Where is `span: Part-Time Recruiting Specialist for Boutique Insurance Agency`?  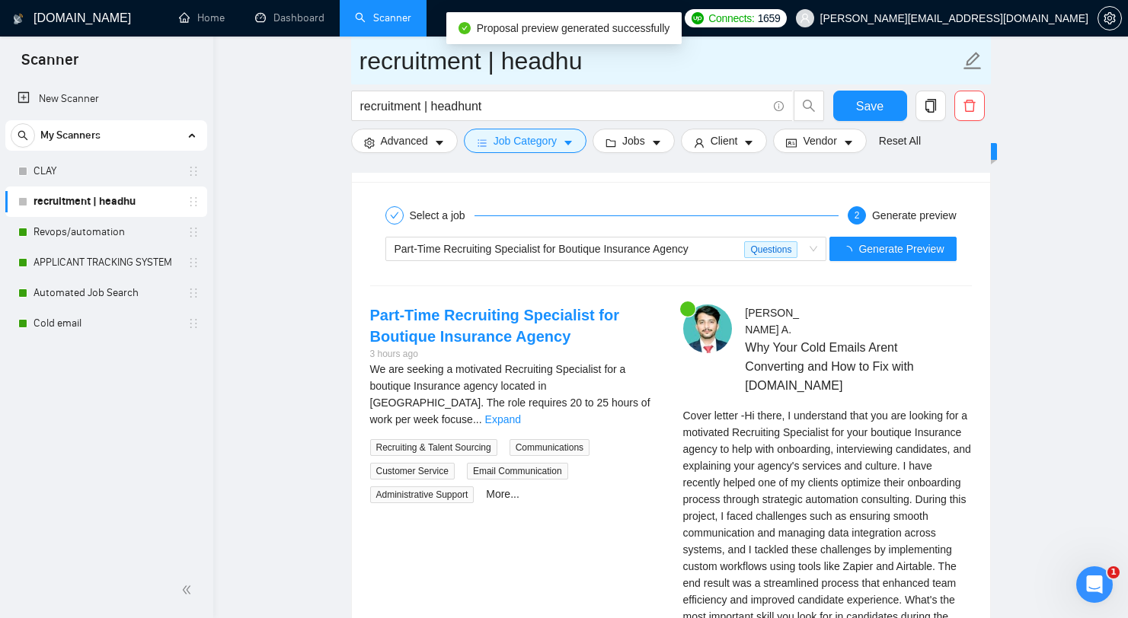 span: Part-Time Recruiting Specialist for Boutique Insurance Agency is located at coordinates (542, 249).